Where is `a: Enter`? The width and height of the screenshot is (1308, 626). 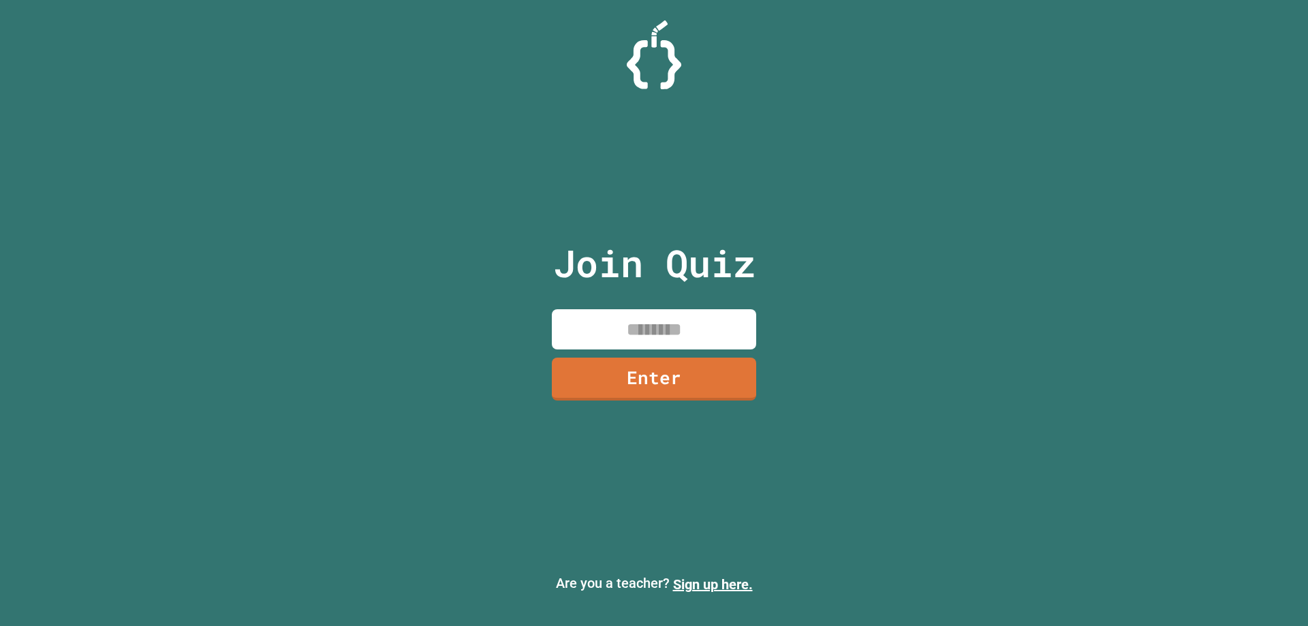 a: Enter is located at coordinates (654, 379).